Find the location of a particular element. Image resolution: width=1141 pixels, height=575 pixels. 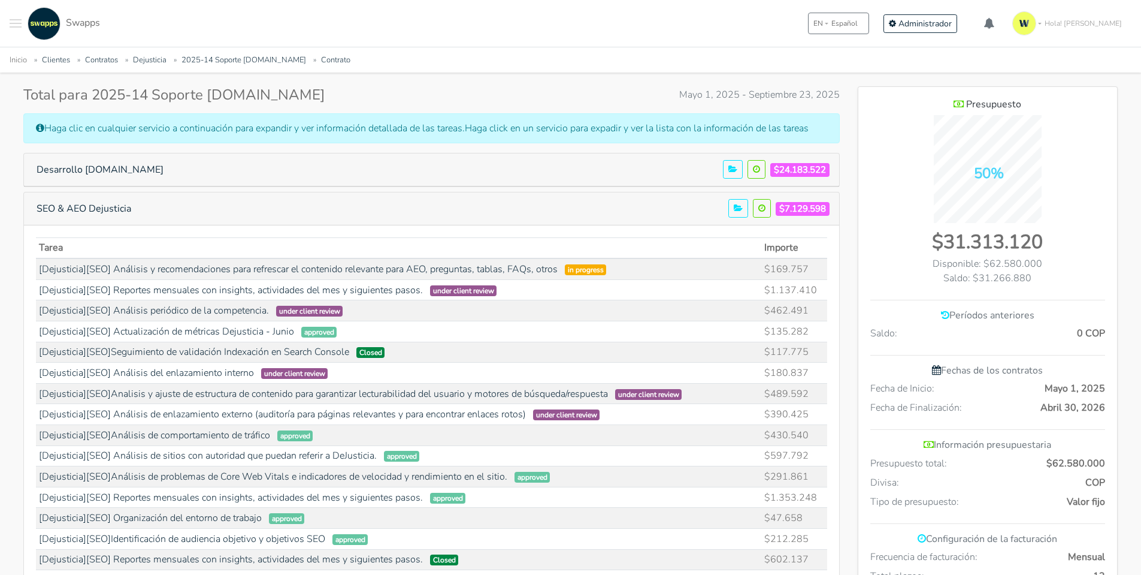

td: $291.861 is located at coordinates (794, 476).